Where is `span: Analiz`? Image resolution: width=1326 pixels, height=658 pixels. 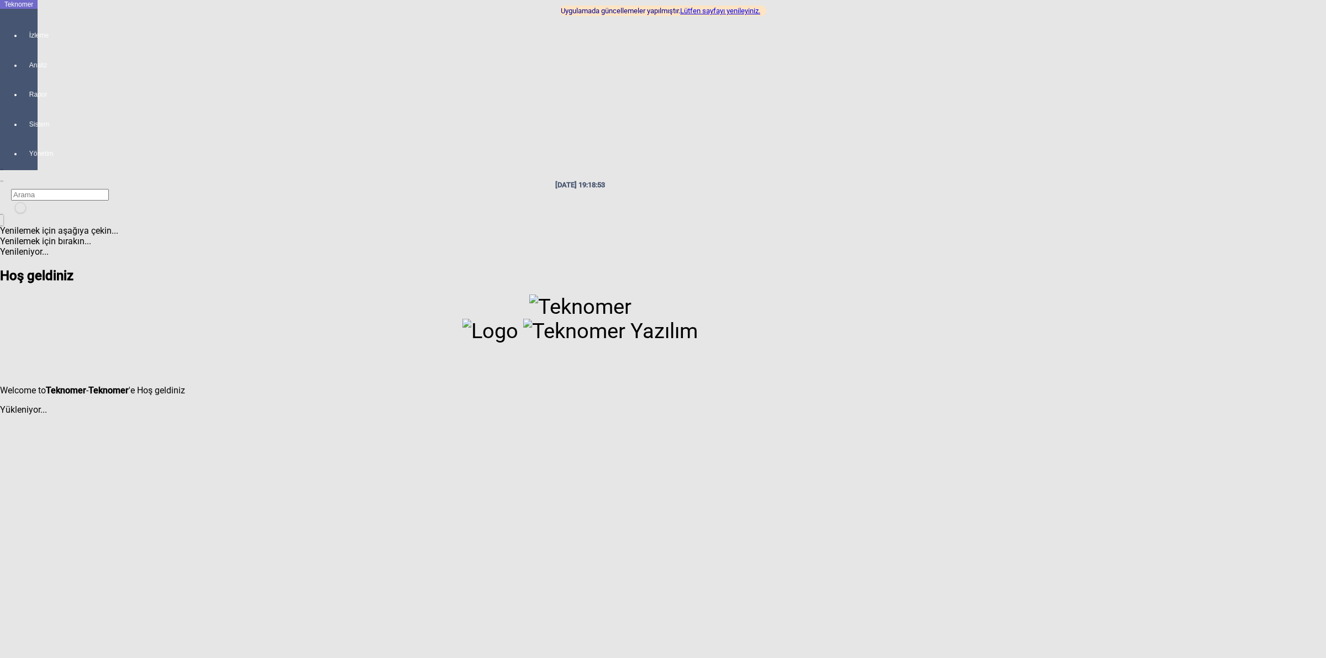
span: Analiz is located at coordinates (30, 65).